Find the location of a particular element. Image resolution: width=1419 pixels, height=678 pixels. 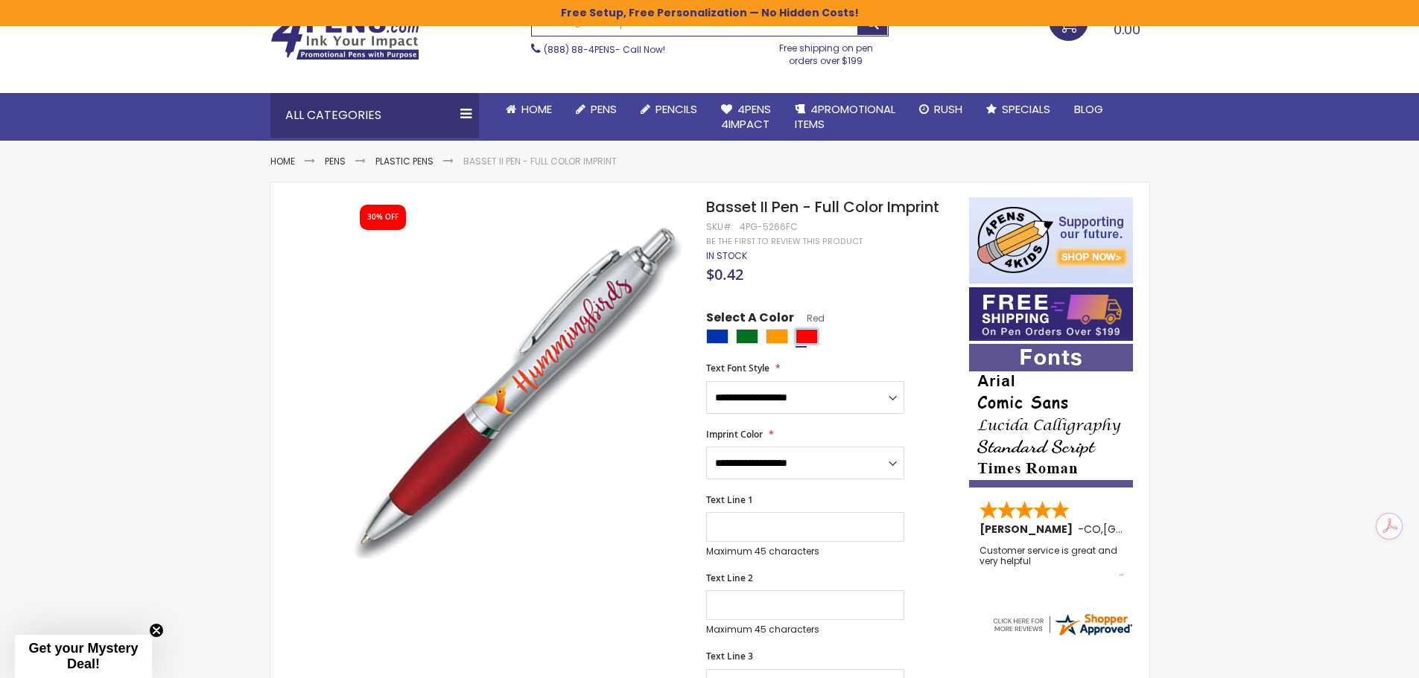

span: 4Pens 4impact is located at coordinates (745, 116).